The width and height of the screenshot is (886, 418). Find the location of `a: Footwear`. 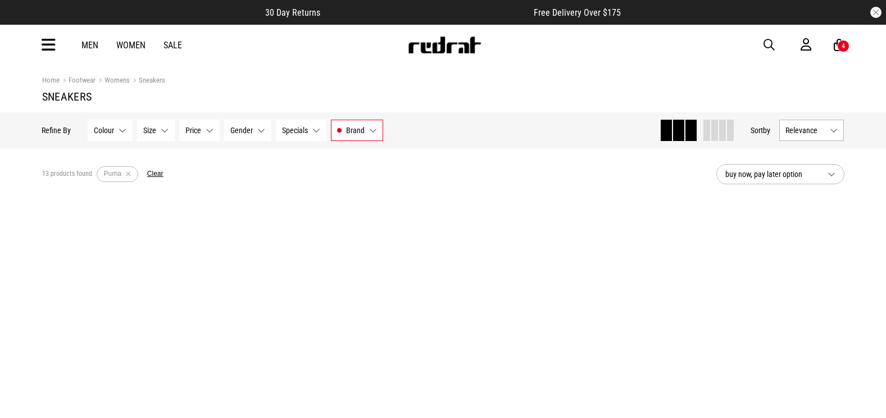

a: Footwear is located at coordinates (78, 81).